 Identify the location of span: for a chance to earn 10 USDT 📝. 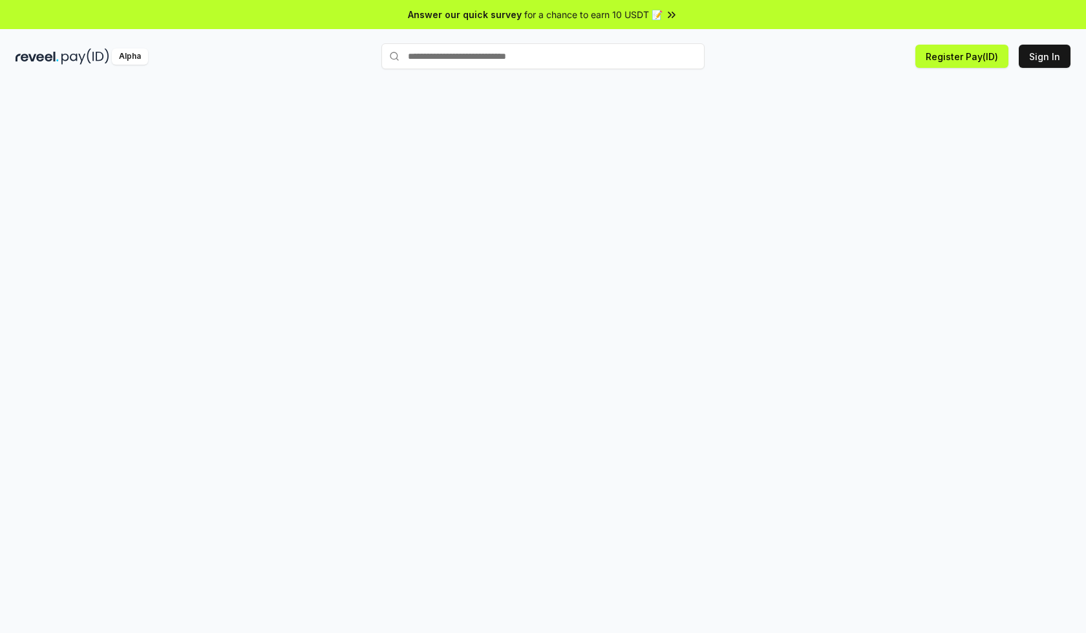
(594, 14).